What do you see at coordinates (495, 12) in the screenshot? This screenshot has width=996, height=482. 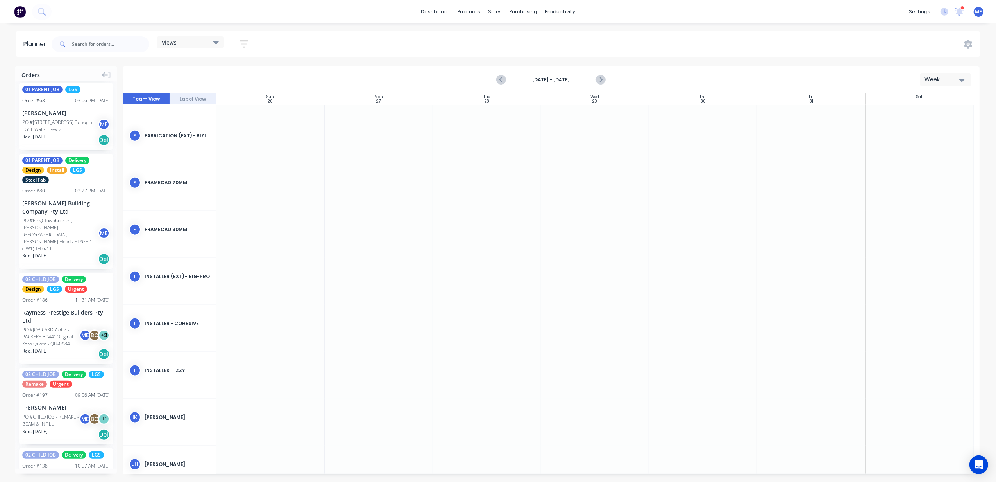 I see `div: sales` at bounding box center [495, 12].